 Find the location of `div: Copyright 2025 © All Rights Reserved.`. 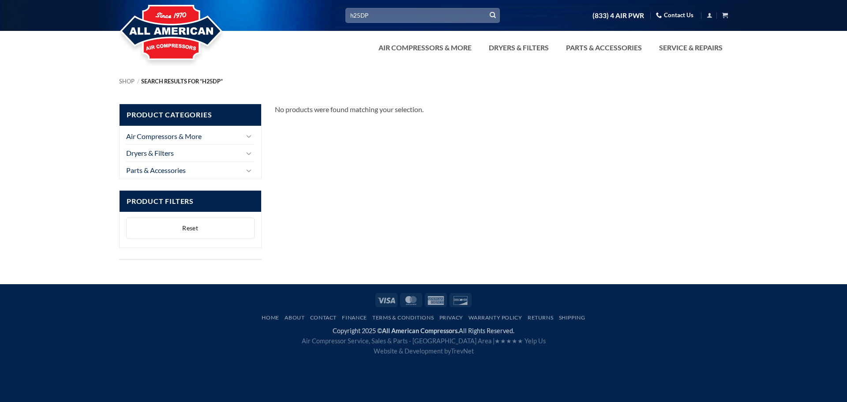

div: Copyright 2025 © All Rights Reserved. is located at coordinates (423, 341).